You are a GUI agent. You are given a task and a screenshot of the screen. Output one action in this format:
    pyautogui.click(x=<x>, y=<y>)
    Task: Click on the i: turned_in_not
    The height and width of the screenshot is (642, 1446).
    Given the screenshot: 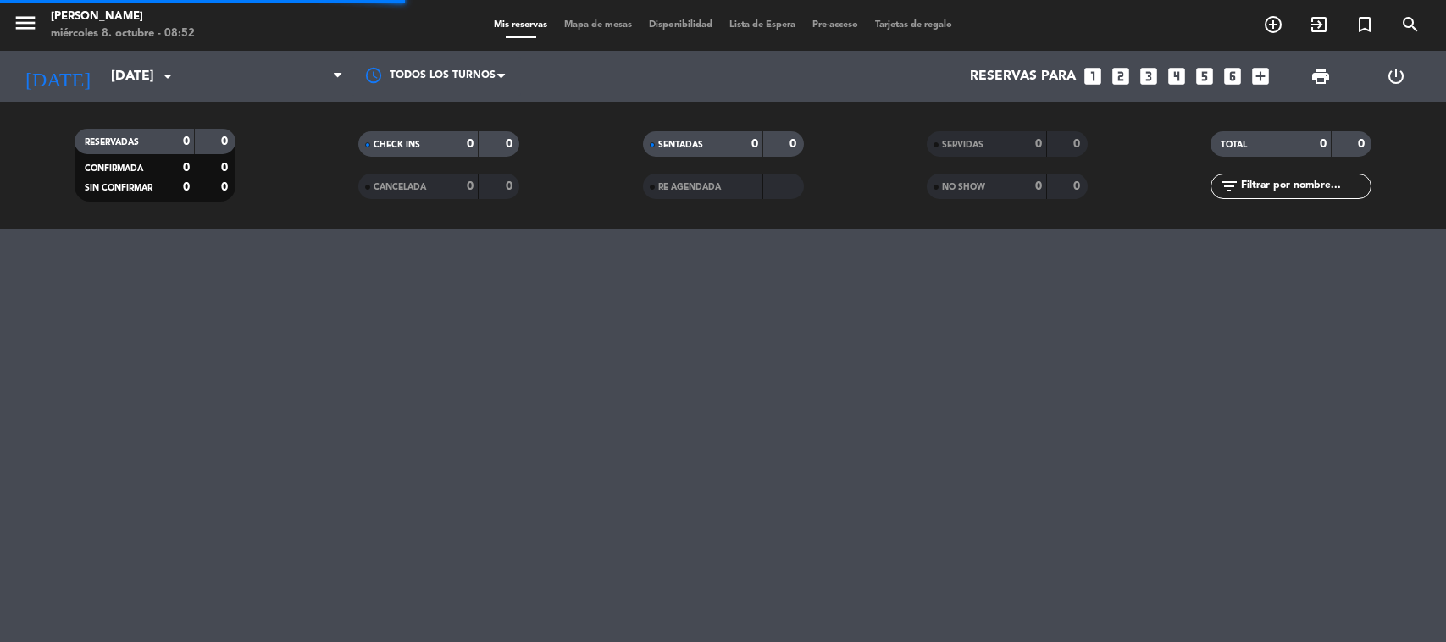 What is the action you would take?
    pyautogui.click(x=1365, y=25)
    